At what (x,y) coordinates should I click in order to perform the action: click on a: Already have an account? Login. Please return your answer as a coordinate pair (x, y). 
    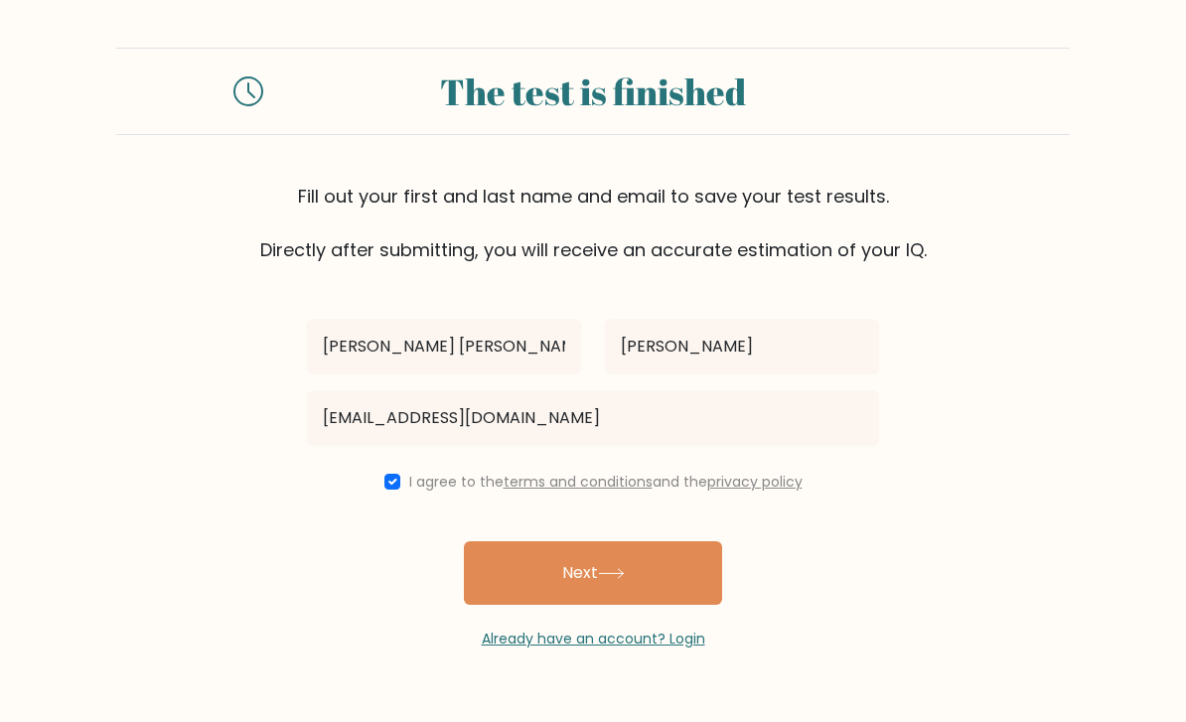
    Looking at the image, I should click on (593, 639).